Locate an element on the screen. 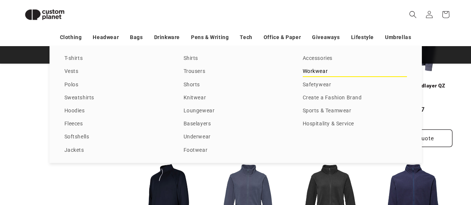  a: Jackets is located at coordinates (117, 150).